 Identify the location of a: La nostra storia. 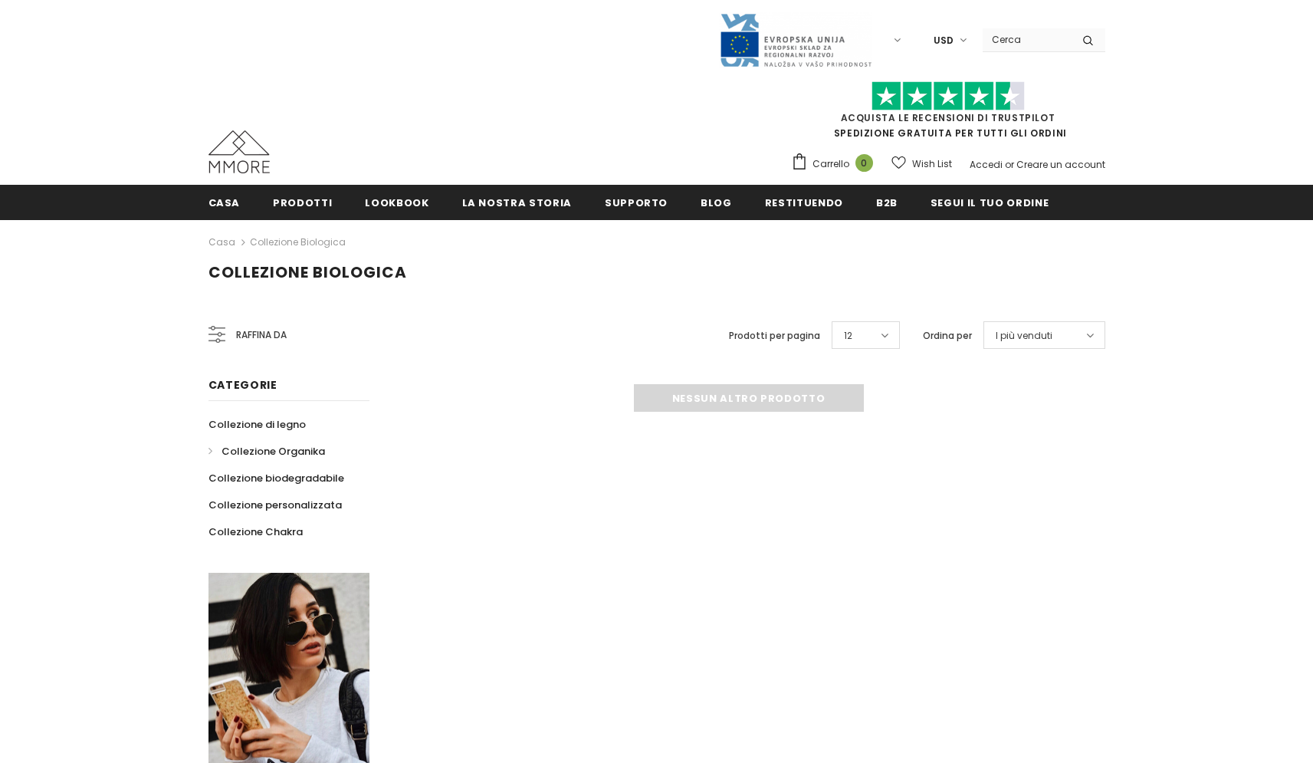
(517, 202).